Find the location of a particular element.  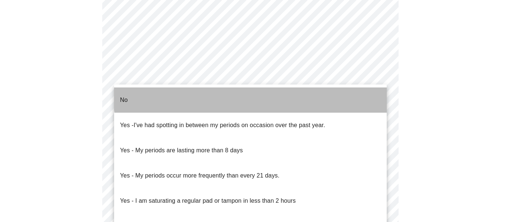

p: Yes - My periods are lasting more than 8 days is located at coordinates (182, 150).